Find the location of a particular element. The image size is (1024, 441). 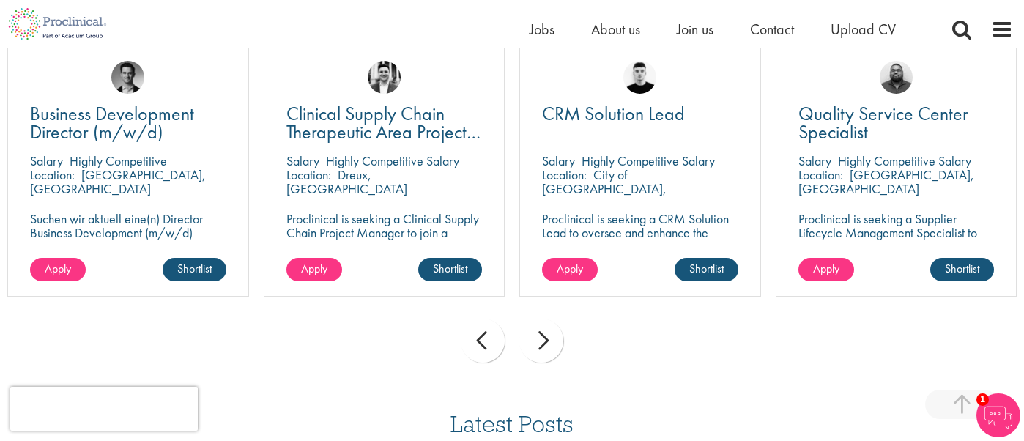

a: Contact is located at coordinates (772, 29).